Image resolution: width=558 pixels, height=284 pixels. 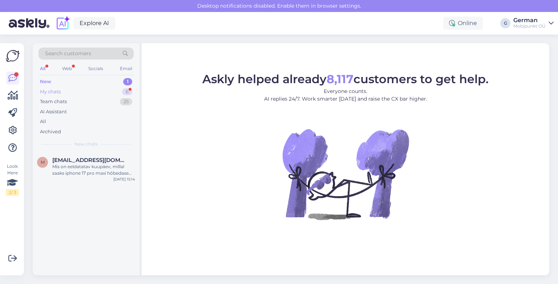 I want to click on a: GermanMobipunkt OÜ, so click(x=533, y=23).